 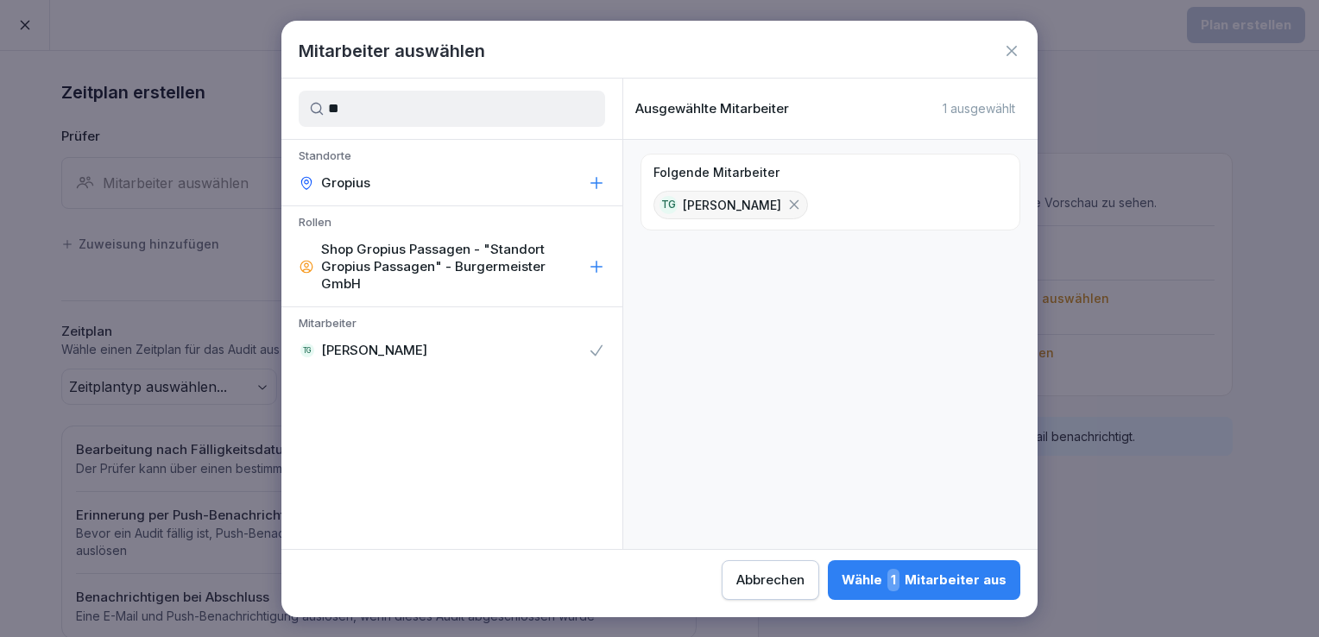 I want to click on button: Abbrechen, so click(x=770, y=580).